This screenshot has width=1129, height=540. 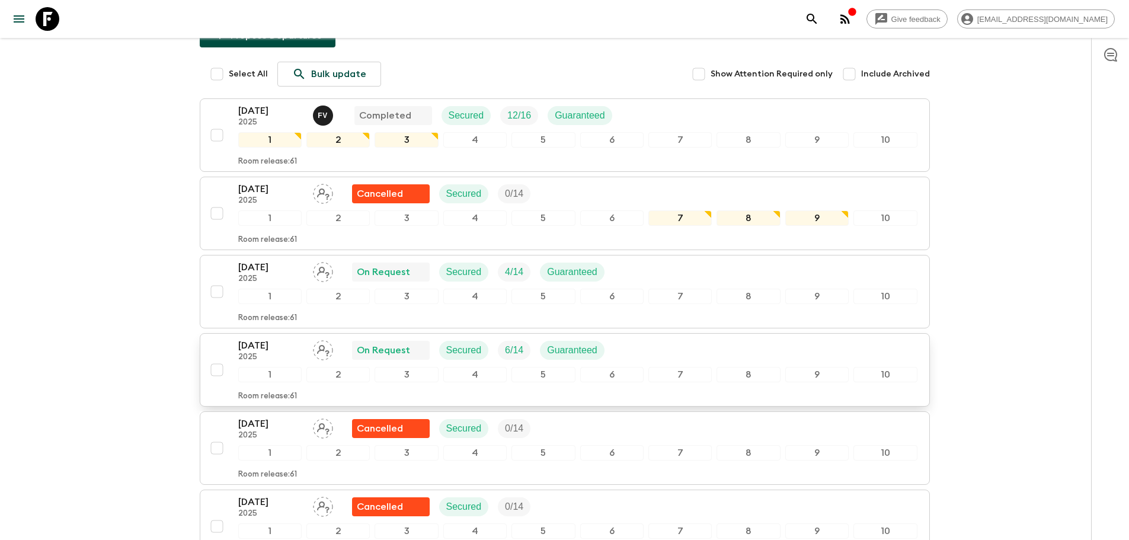 What do you see at coordinates (248, 74) in the screenshot?
I see `span: Select All` at bounding box center [248, 74].